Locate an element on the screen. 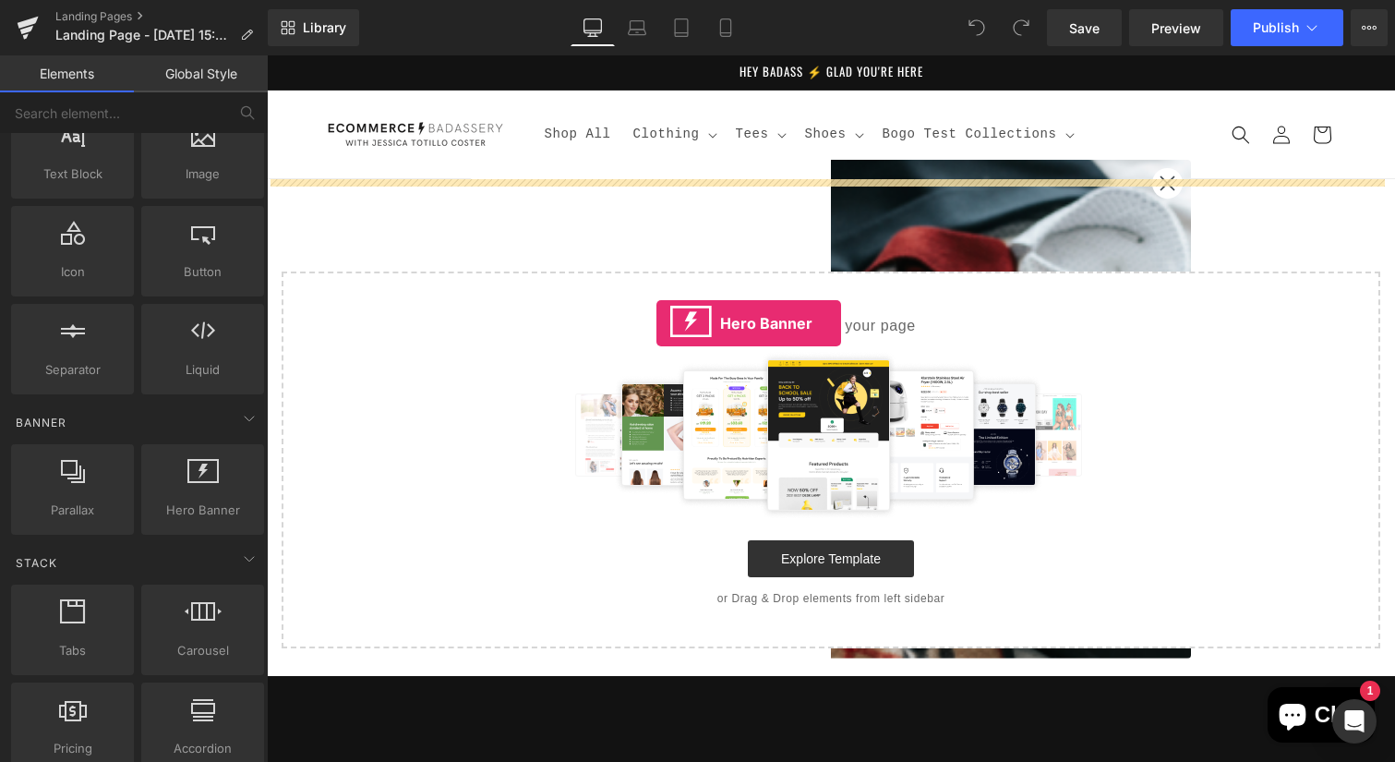 This screenshot has height=762, width=1395. img: tab_keywords_by_traffic_grey.svg is located at coordinates (191, 114).